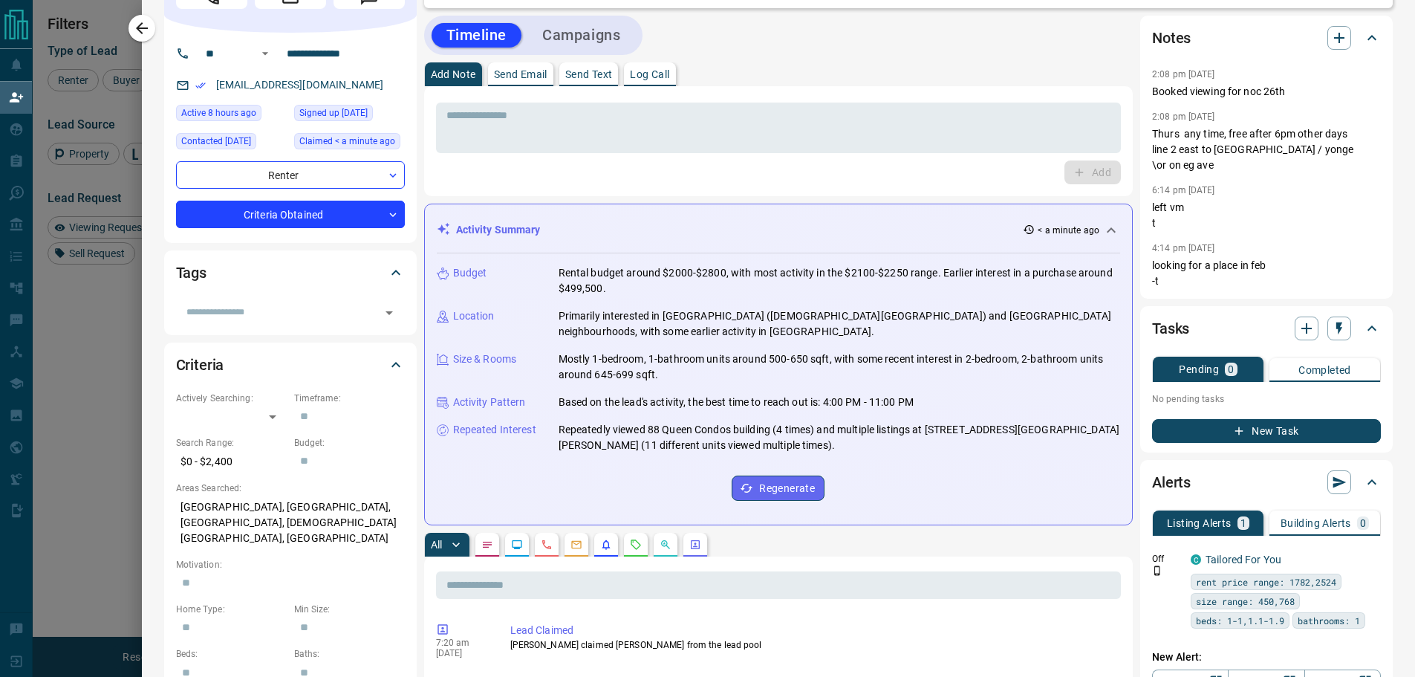 This screenshot has height=677, width=1415. I want to click on p: Home Type:, so click(231, 609).